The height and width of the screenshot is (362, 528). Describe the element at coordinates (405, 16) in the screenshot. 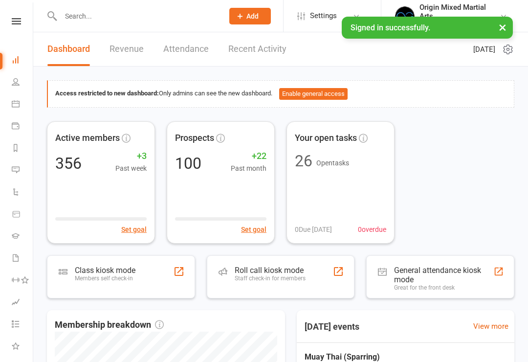

I see `img: thumb_image1665119159.png` at that location.